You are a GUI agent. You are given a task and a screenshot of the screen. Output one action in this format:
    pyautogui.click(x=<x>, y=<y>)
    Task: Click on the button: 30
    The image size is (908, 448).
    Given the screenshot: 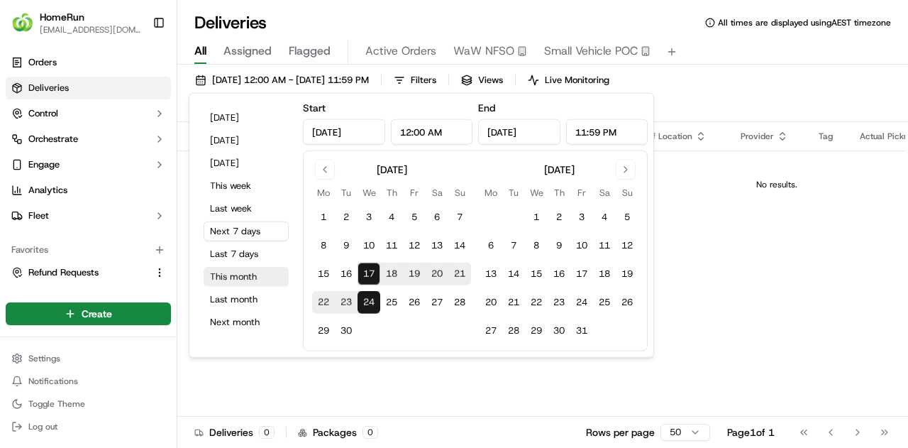 What is the action you would take?
    pyautogui.click(x=559, y=331)
    